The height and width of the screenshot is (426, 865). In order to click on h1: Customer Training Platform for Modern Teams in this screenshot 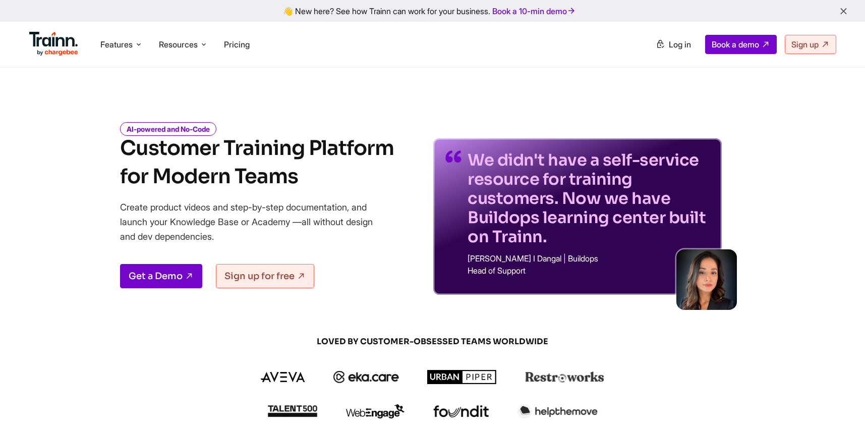, I will do `click(257, 162)`.